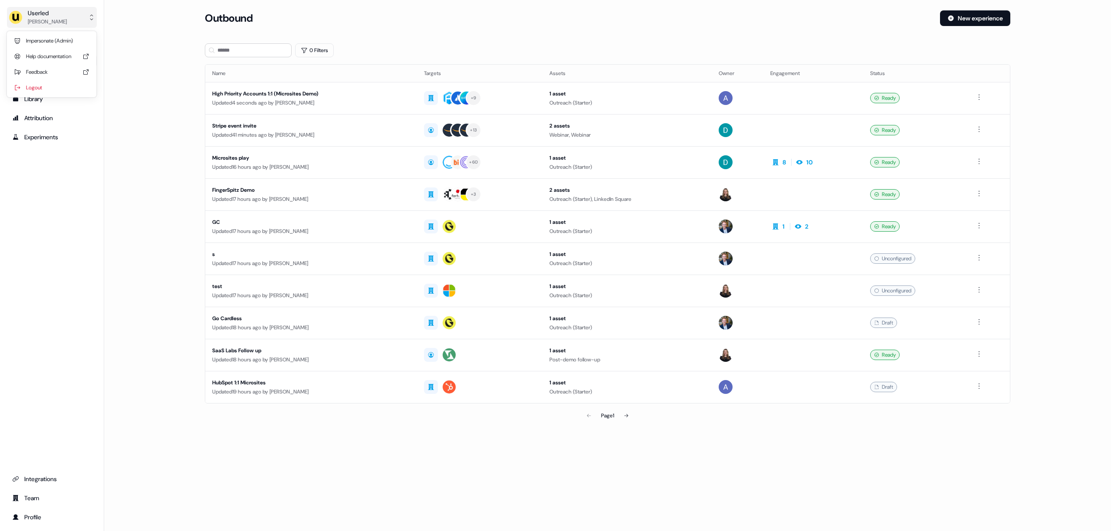  I want to click on div: Feedback, so click(52, 72).